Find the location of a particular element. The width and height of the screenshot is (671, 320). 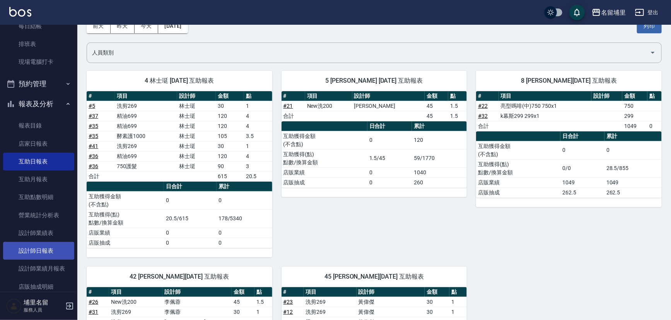

button: 前天 is located at coordinates (99, 26).